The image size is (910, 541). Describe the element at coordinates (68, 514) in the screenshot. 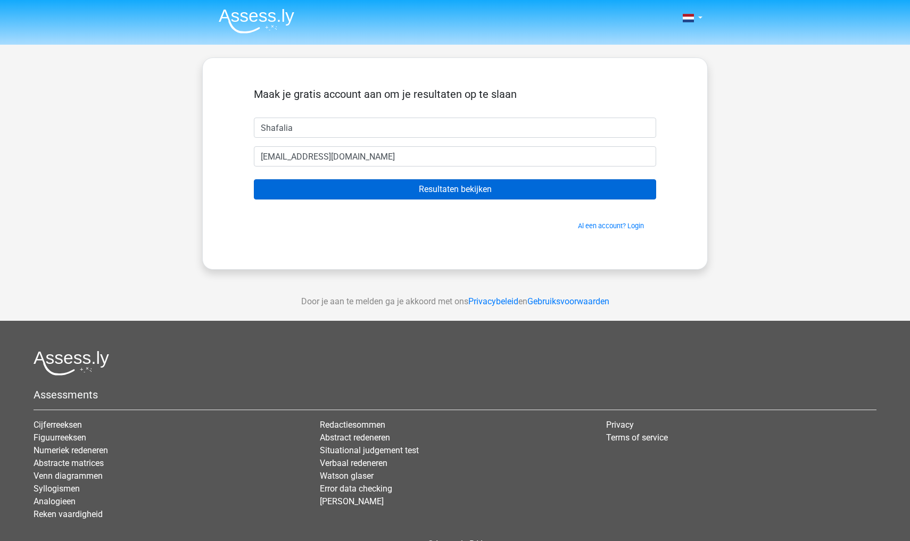

I see `a: Reken vaardigheid` at that location.